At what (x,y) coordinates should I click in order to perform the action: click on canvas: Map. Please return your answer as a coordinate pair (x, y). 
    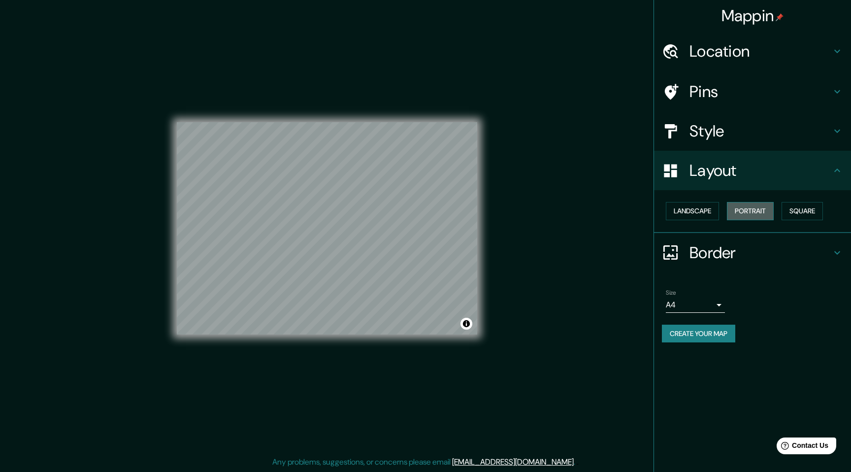
    Looking at the image, I should click on (327, 228).